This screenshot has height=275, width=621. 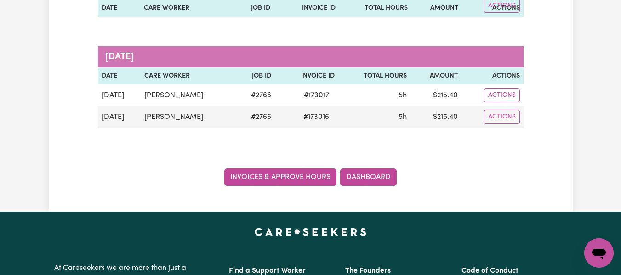 I want to click on a: Find a Support Worker, so click(x=267, y=271).